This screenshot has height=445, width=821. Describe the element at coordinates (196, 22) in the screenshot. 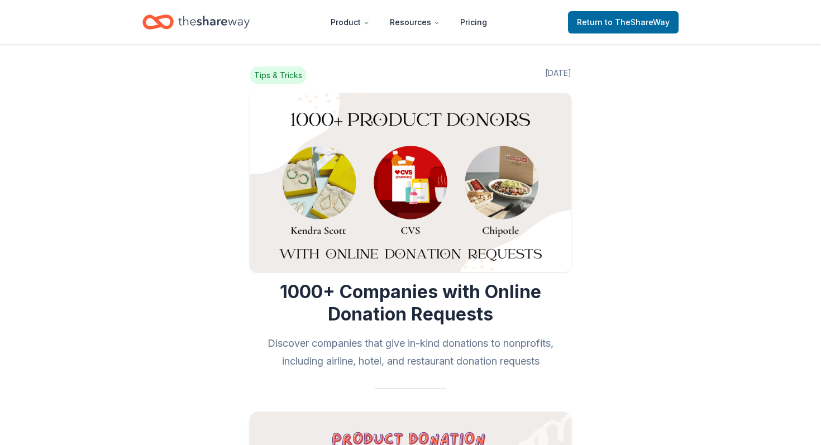

I see `a: Home` at that location.